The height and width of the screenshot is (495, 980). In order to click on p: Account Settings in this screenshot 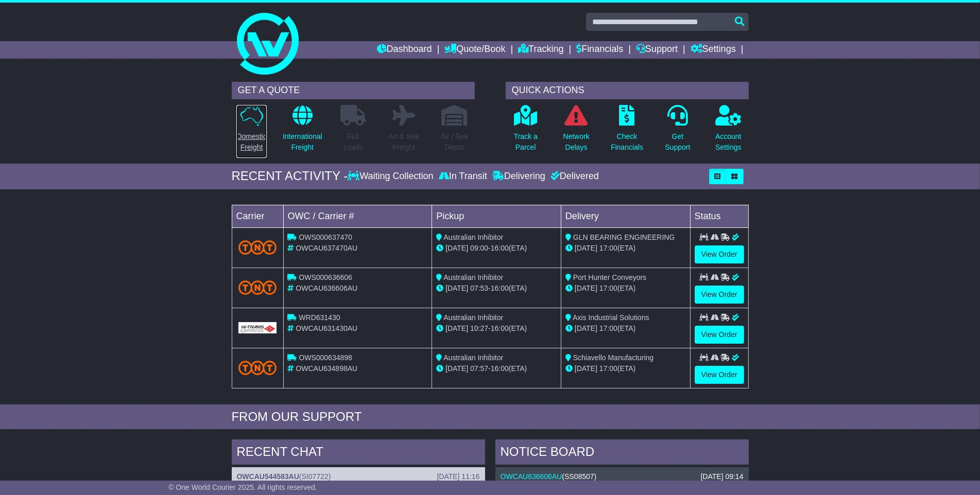, I will do `click(728, 142)`.